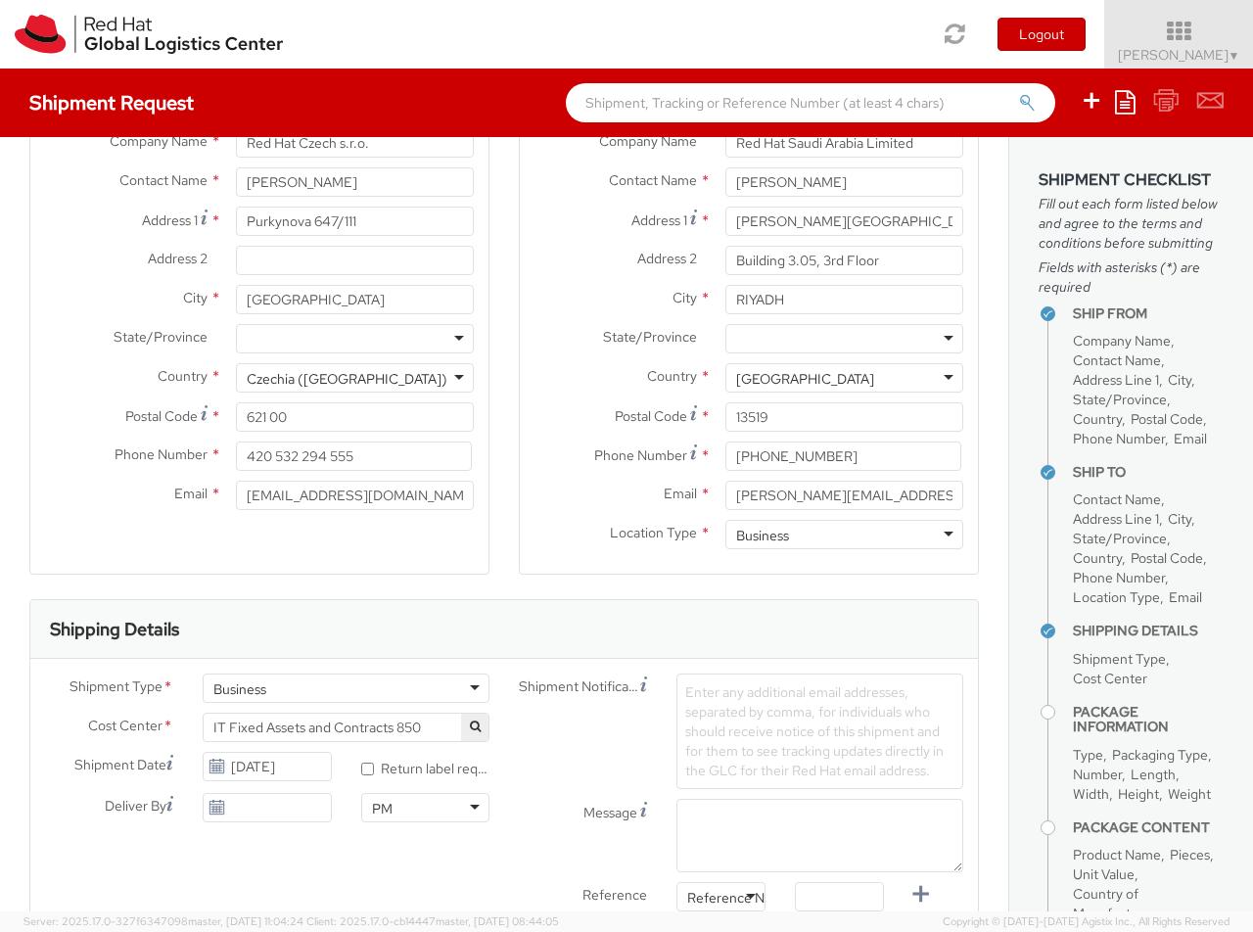 This screenshot has width=1253, height=932. Describe the element at coordinates (135, 806) in the screenshot. I see `span: Deliver By` at that location.